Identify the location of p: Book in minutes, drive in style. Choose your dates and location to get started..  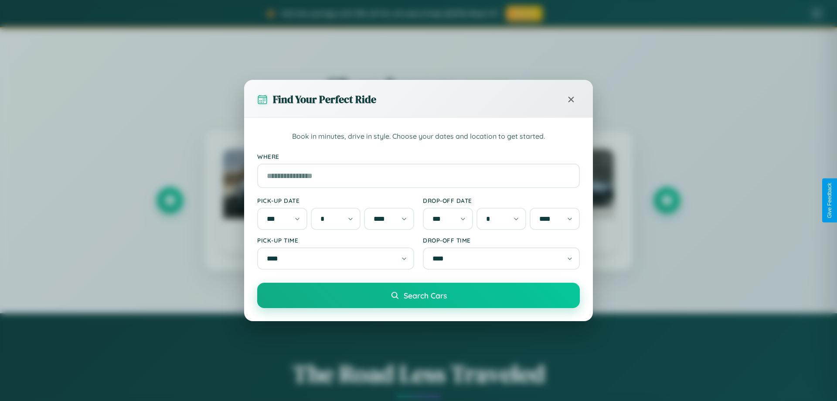
(418, 136).